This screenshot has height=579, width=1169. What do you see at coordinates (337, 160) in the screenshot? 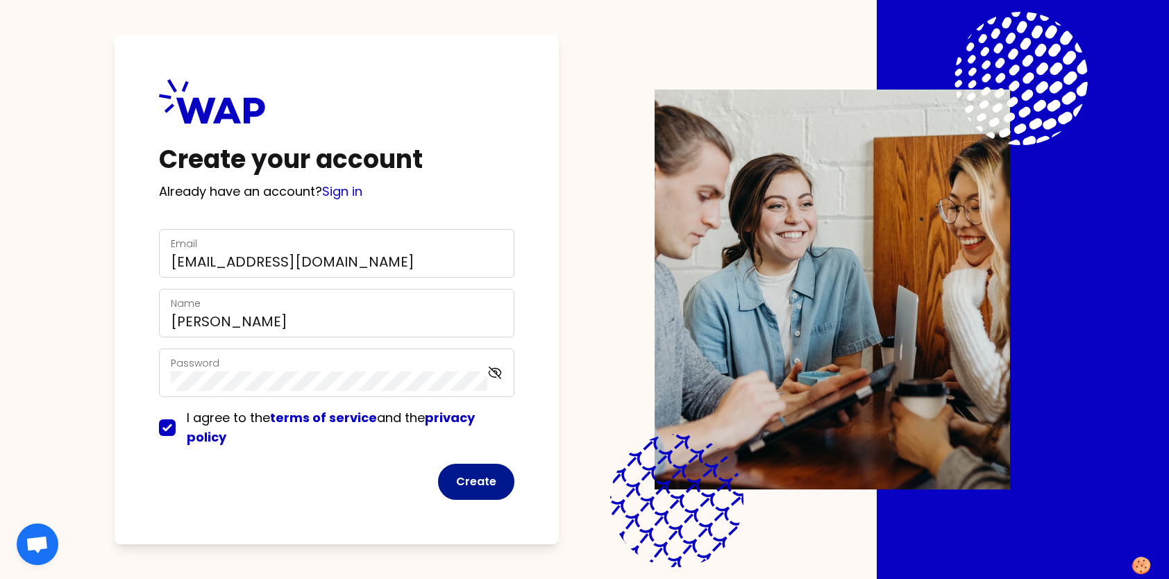
I see `h1: Create your account` at bounding box center [337, 160].